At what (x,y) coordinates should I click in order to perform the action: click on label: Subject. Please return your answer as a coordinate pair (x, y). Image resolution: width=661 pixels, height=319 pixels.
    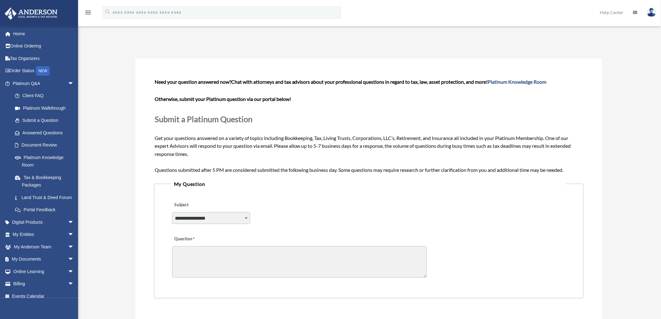
    Looking at the image, I should click on (202, 205).